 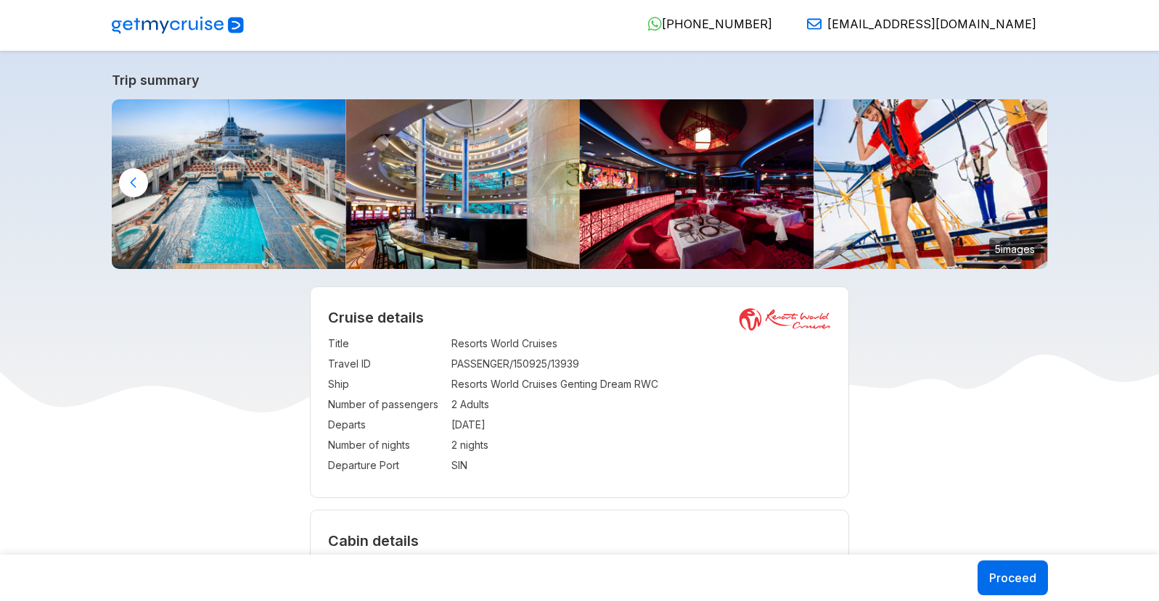 I want to click on td: Resorts World Cruises Genting Dream RWC, so click(x=641, y=385).